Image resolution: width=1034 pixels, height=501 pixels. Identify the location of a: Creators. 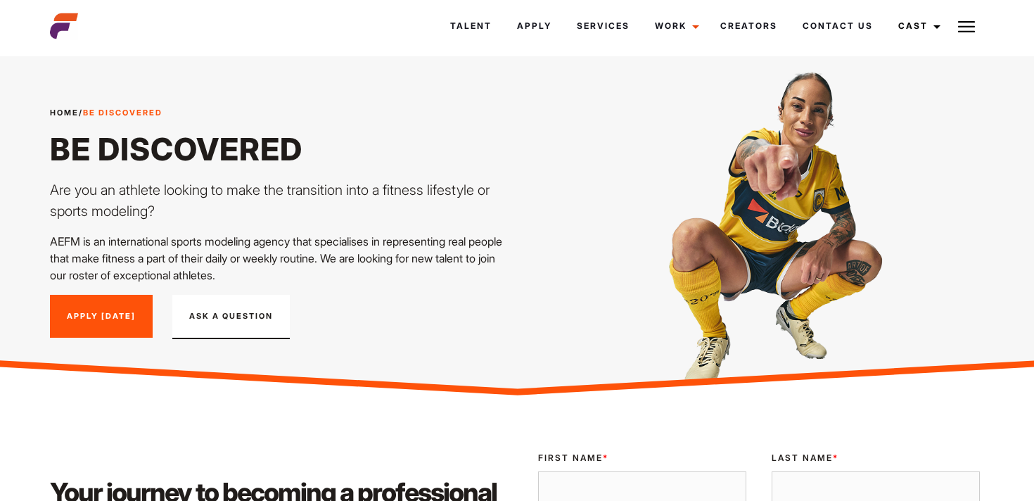
(748, 26).